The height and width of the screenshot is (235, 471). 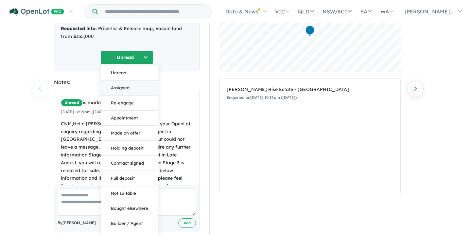 I want to click on button: Full deposit, so click(x=130, y=178).